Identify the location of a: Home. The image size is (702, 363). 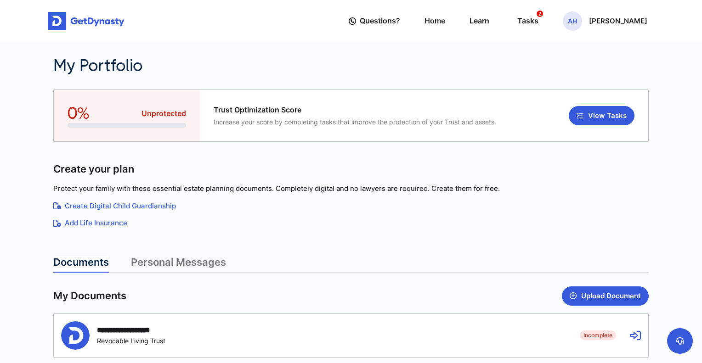
(434, 21).